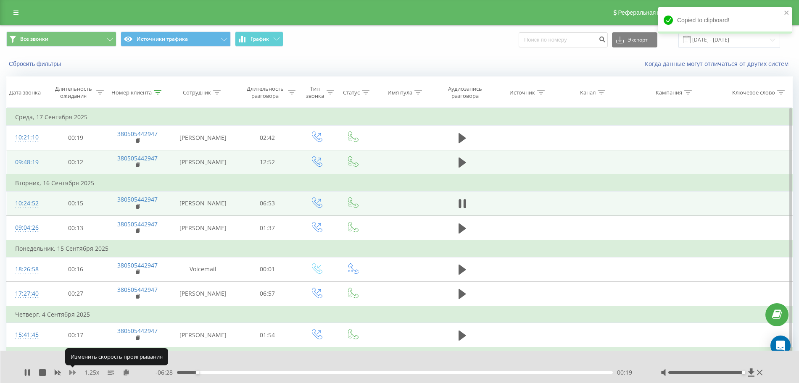 This screenshot has width=799, height=383. What do you see at coordinates (267, 203) in the screenshot?
I see `td: 06:53` at bounding box center [267, 203].